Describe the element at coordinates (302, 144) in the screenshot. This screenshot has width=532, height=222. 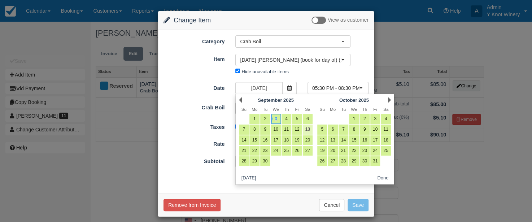
I see `div: 1 @ $85.00` at that location.